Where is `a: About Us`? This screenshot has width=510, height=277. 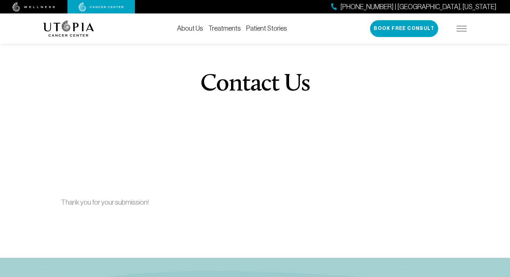 a: About Us is located at coordinates (190, 28).